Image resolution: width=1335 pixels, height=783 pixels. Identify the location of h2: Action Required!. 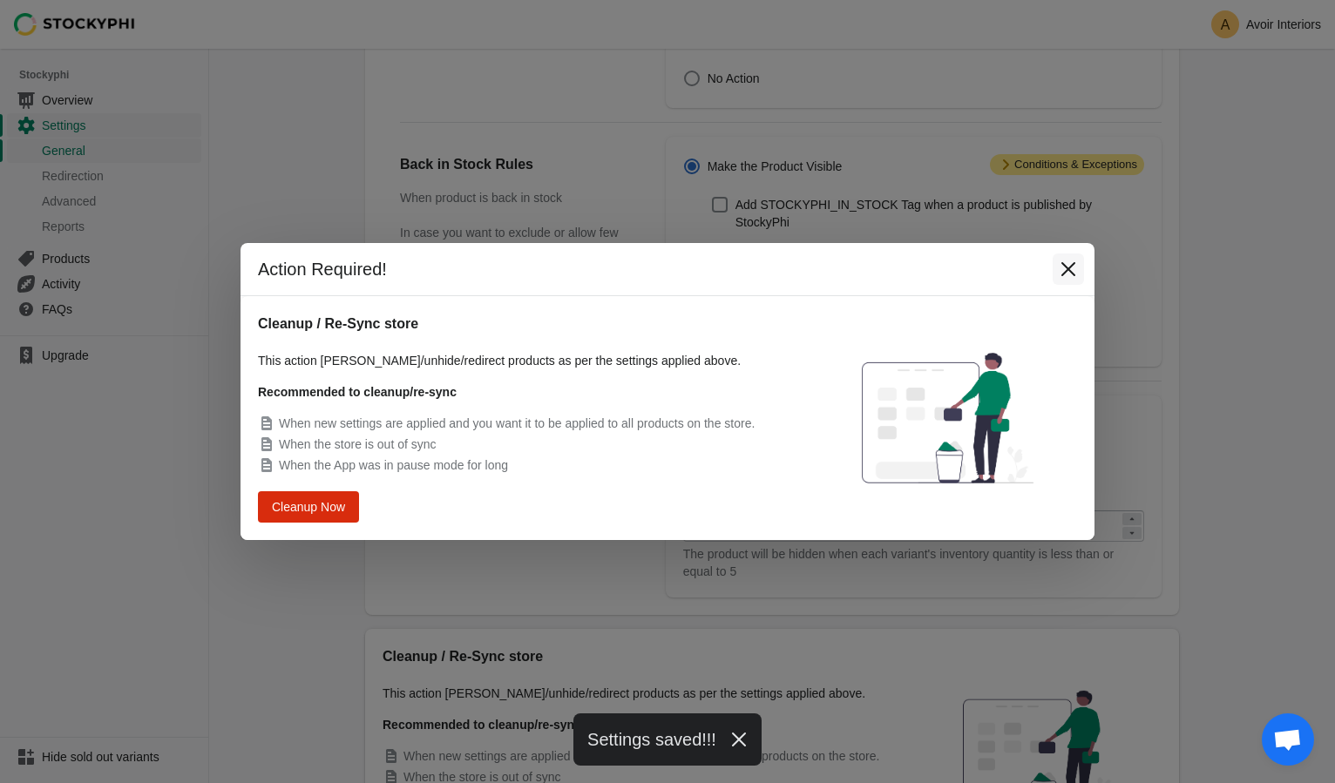
(646, 269).